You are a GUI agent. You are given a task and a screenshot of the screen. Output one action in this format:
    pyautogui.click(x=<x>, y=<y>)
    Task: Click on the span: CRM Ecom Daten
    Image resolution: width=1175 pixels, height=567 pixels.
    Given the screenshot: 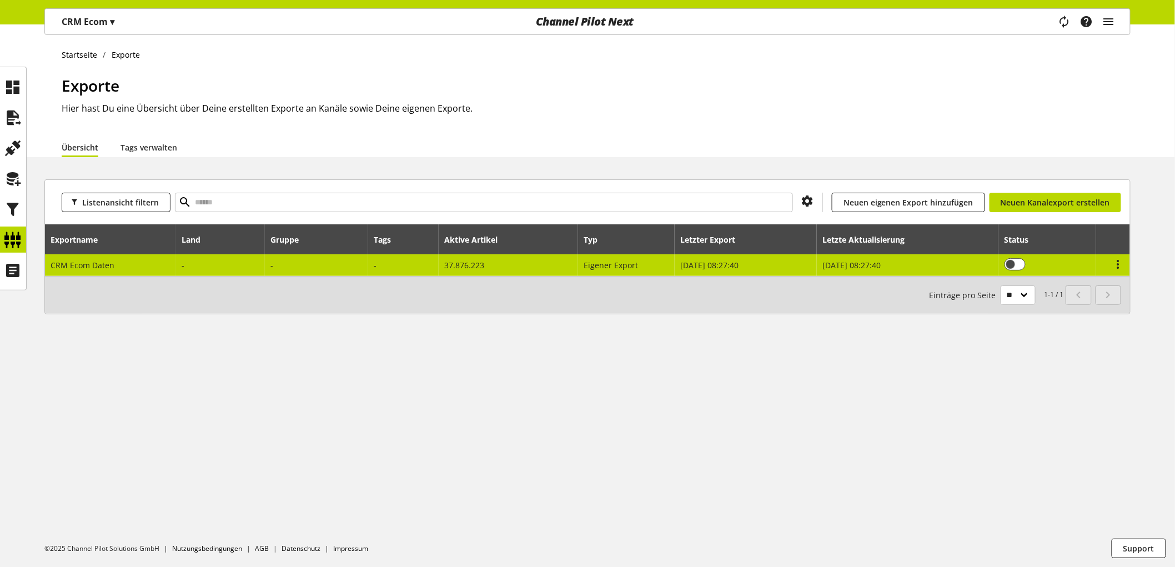 What is the action you would take?
    pyautogui.click(x=83, y=265)
    